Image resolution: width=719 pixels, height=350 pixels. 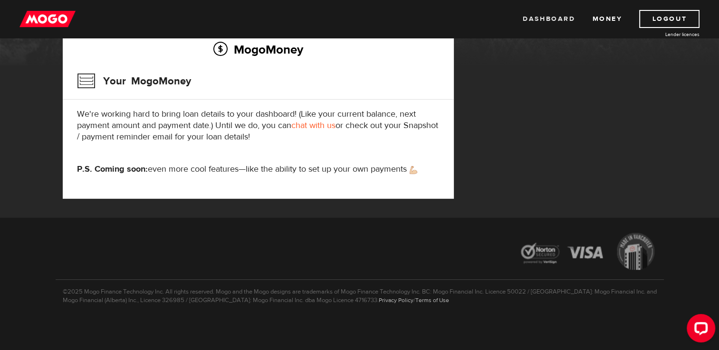 I want to click on a: chat with us, so click(x=313, y=125).